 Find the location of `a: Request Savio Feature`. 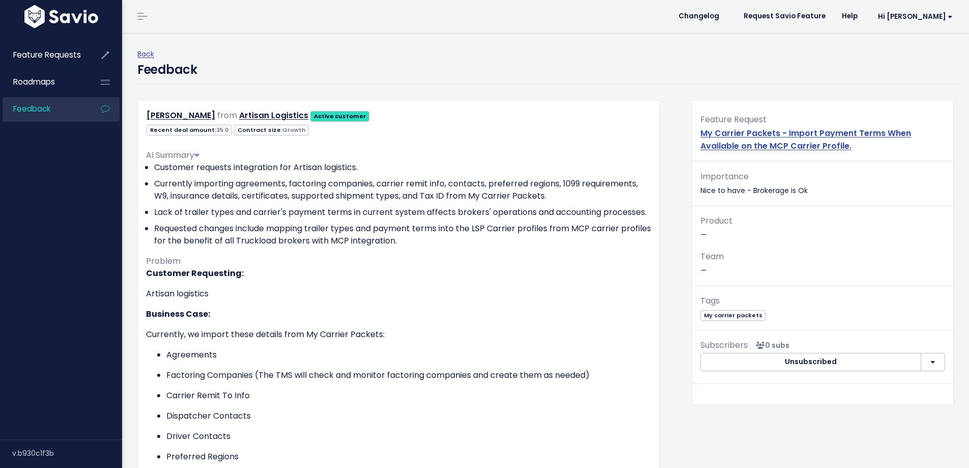

a: Request Savio Feature is located at coordinates (785, 16).